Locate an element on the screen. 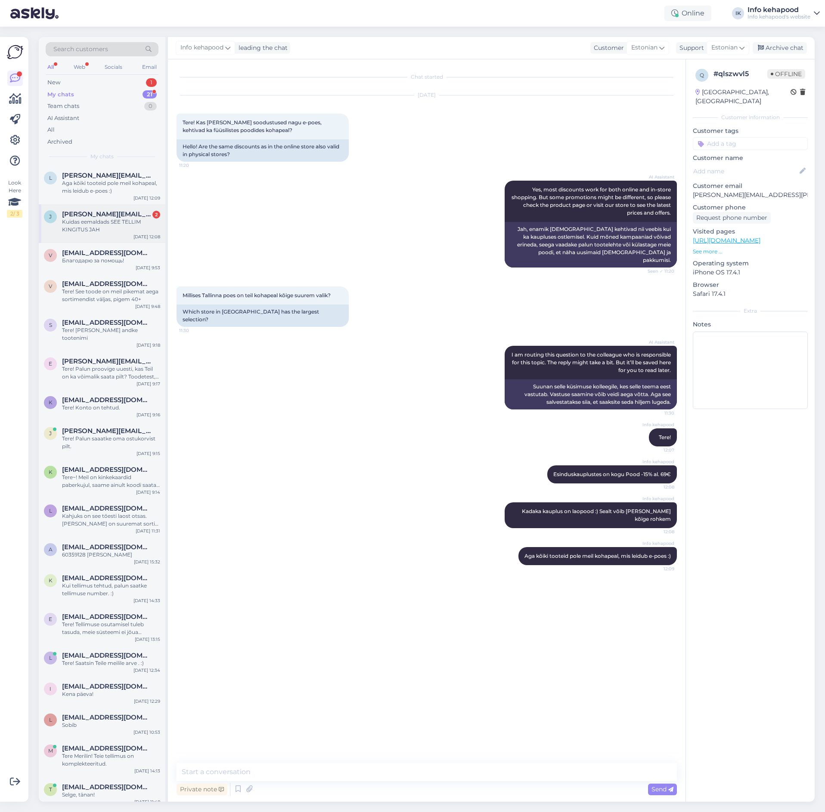  input: Add a tag is located at coordinates (750, 144).